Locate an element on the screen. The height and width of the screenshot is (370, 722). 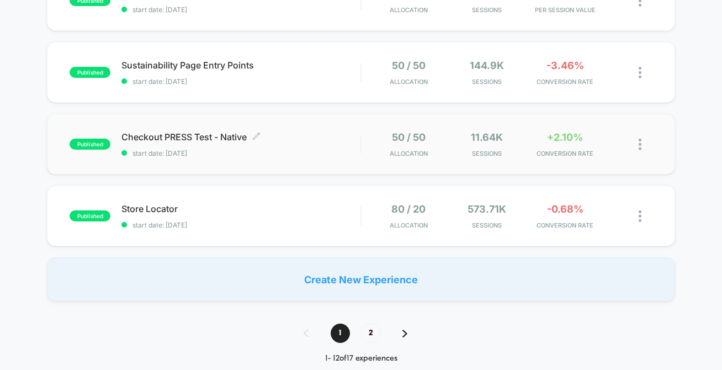
span: 1 is located at coordinates (340, 333).